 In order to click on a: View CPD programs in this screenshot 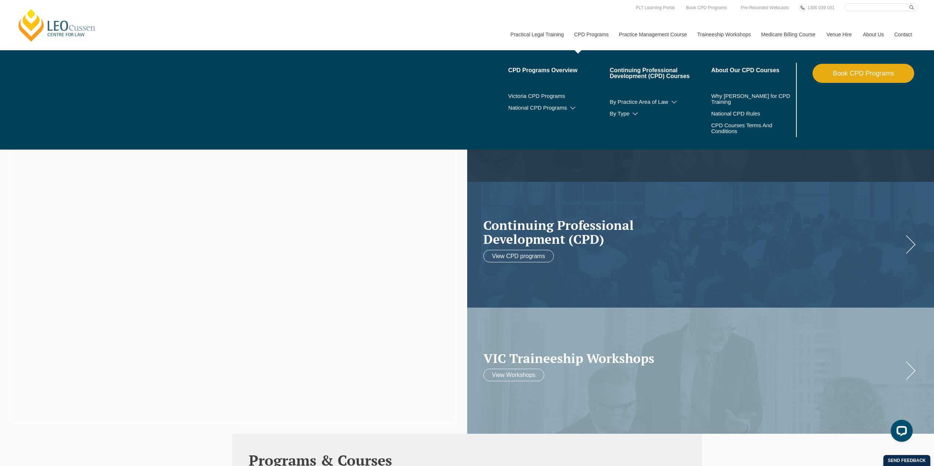, I will do `click(519, 256)`.